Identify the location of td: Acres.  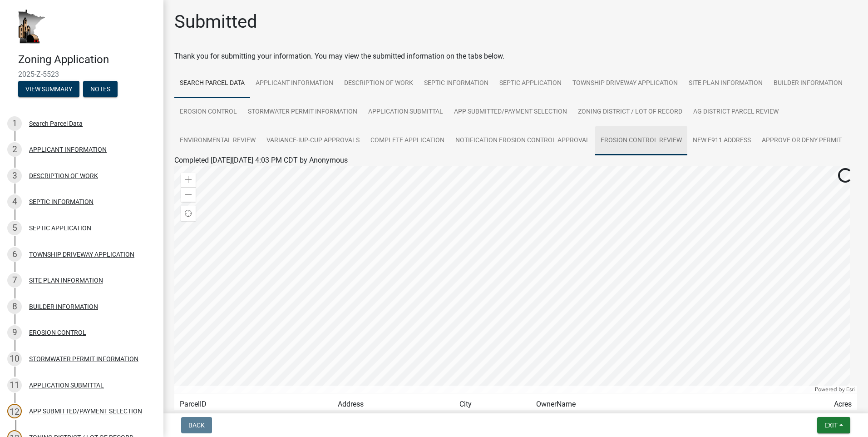
(802, 404).